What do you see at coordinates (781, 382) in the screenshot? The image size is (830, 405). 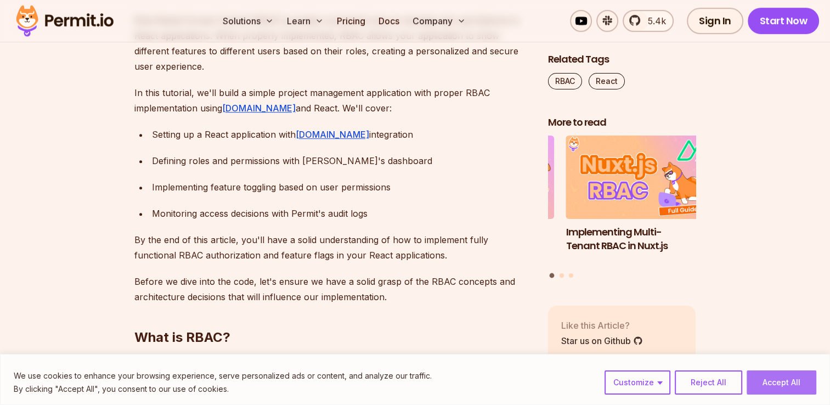 I see `button: Accept All` at bounding box center [781, 382].